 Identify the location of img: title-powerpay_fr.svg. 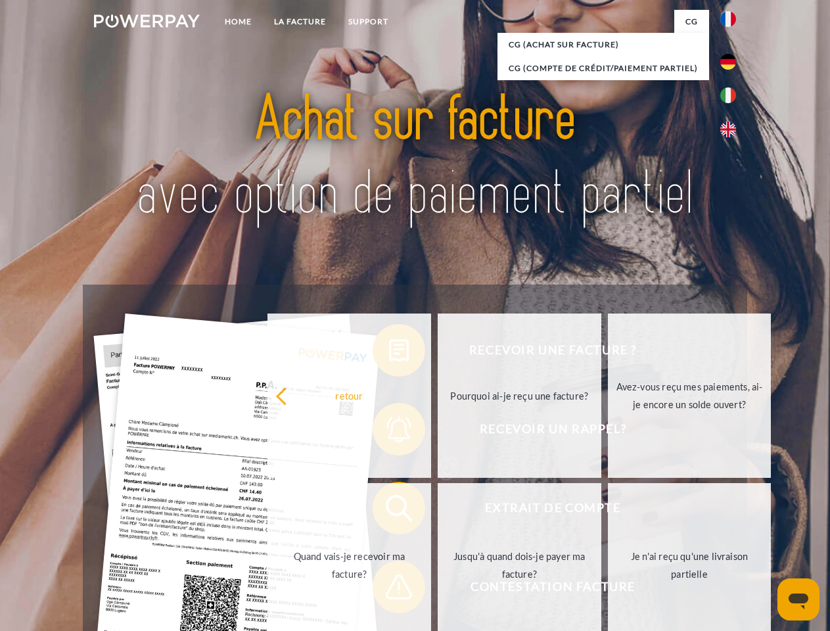
(414, 157).